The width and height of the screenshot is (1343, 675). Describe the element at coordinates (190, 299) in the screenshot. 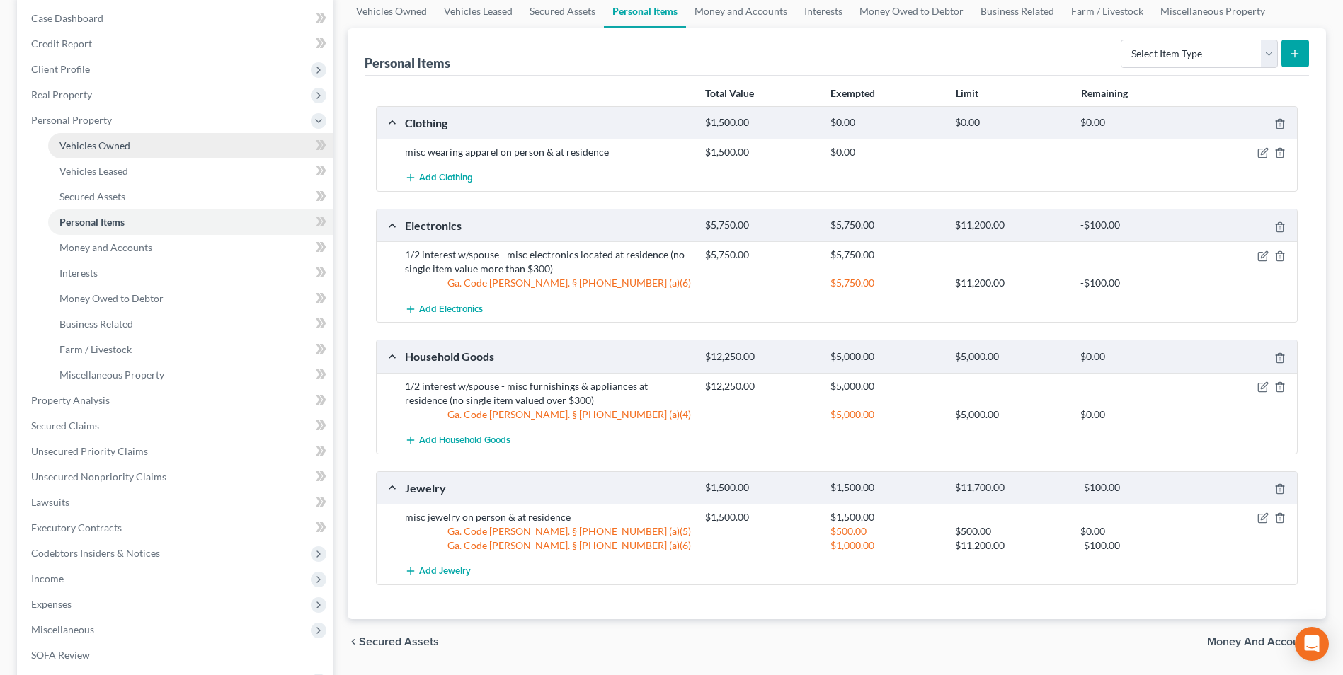

I see `a: Money Owed to Debtor` at that location.